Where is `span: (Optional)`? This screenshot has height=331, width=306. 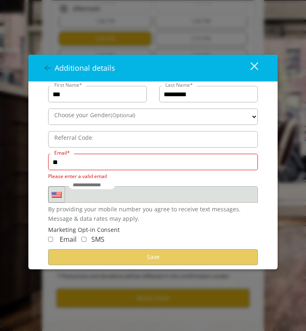 span: (Optional) is located at coordinates (123, 115).